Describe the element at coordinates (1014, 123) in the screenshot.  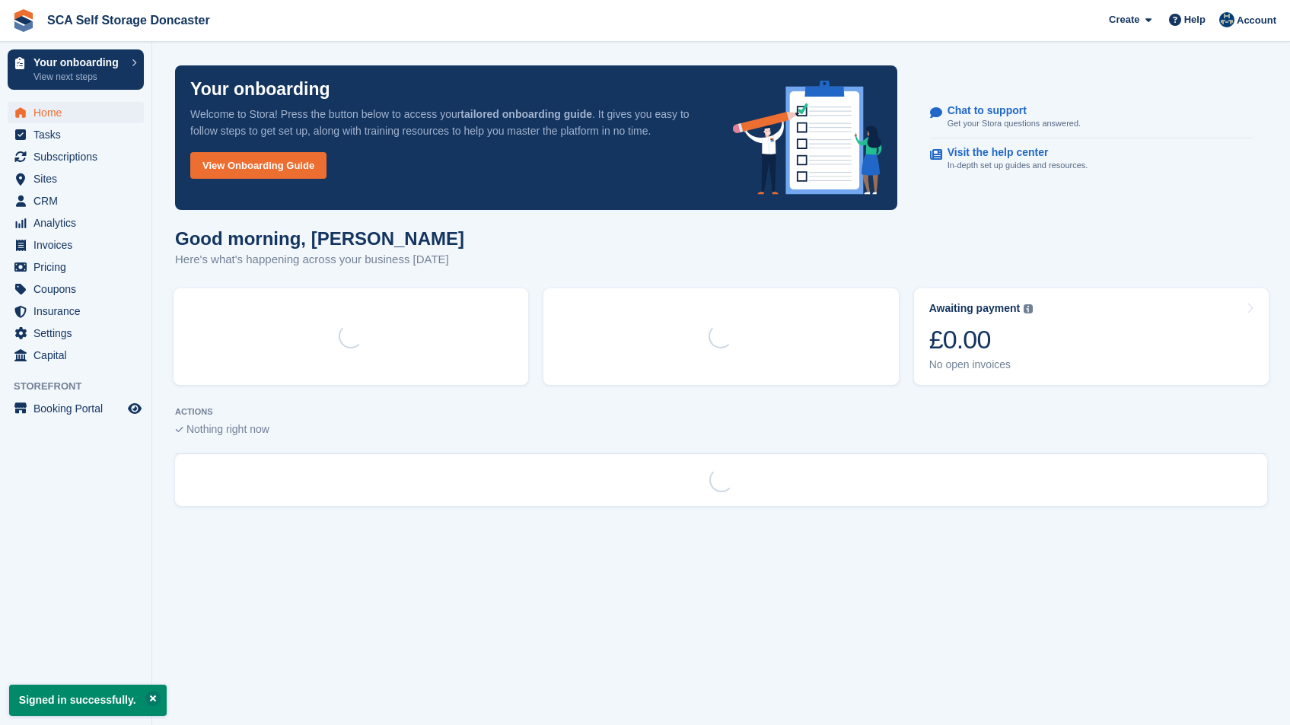
I see `p: Get your Stora questions answered.` at that location.